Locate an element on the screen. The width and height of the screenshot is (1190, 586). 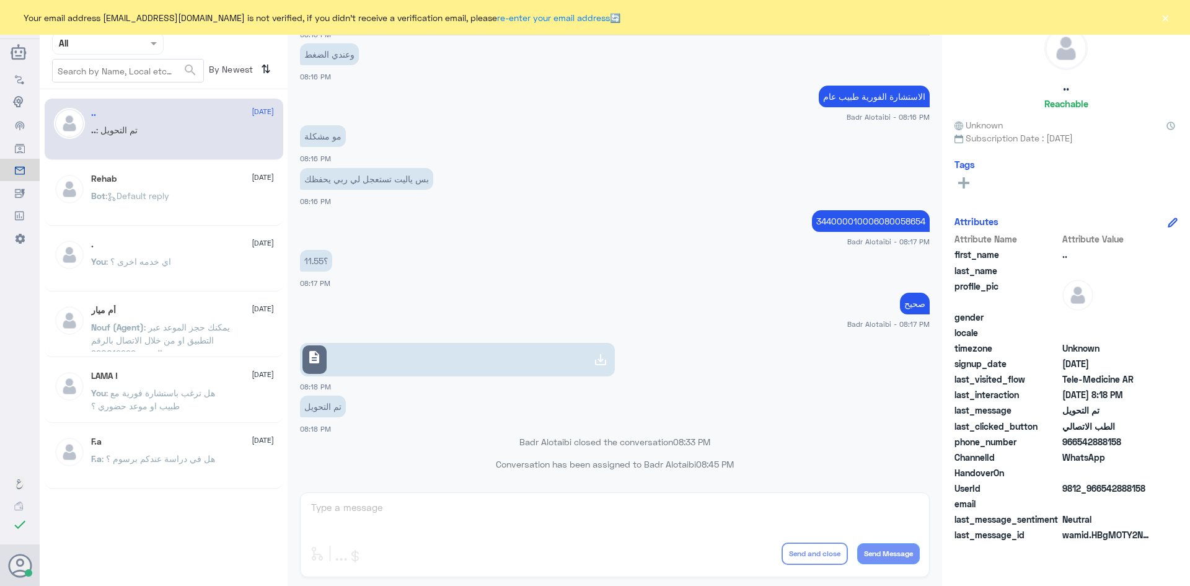
span: HandoverOn is located at coordinates (1007, 472).